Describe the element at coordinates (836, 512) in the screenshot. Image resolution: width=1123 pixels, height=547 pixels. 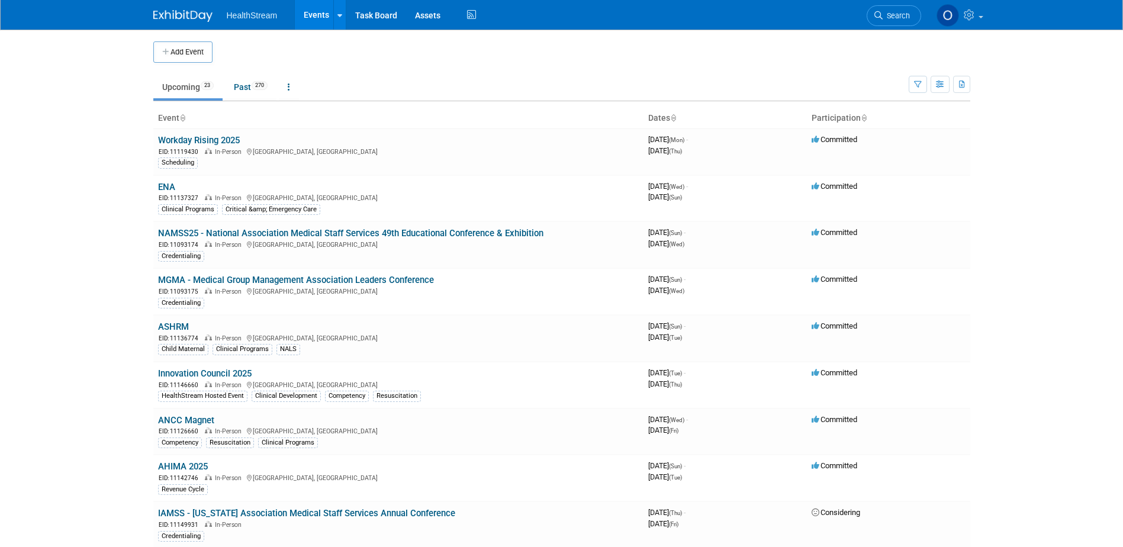
I see `span: Considering` at that location.